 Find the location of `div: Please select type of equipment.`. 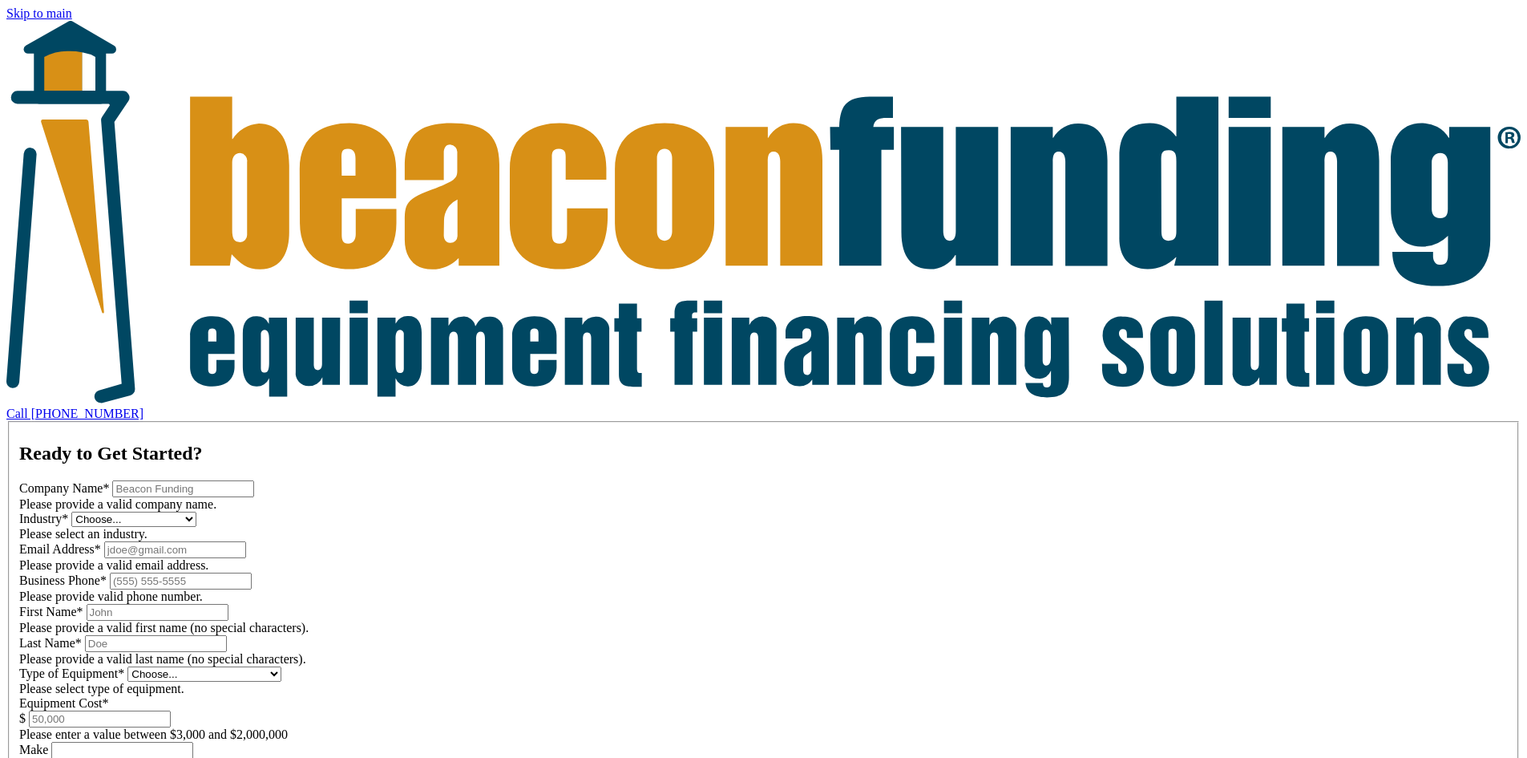

div: Please select type of equipment. is located at coordinates (763, 689).